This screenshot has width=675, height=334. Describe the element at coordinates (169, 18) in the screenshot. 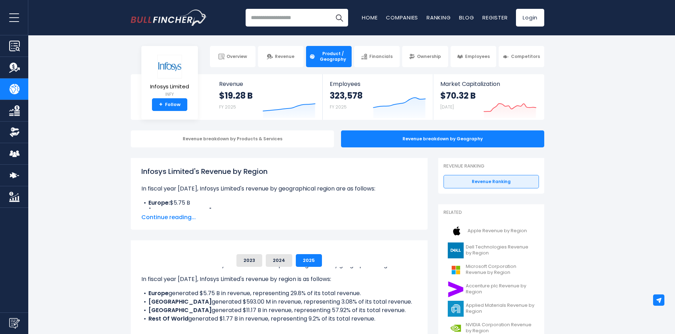

I see `a: Go to homepage` at that location.